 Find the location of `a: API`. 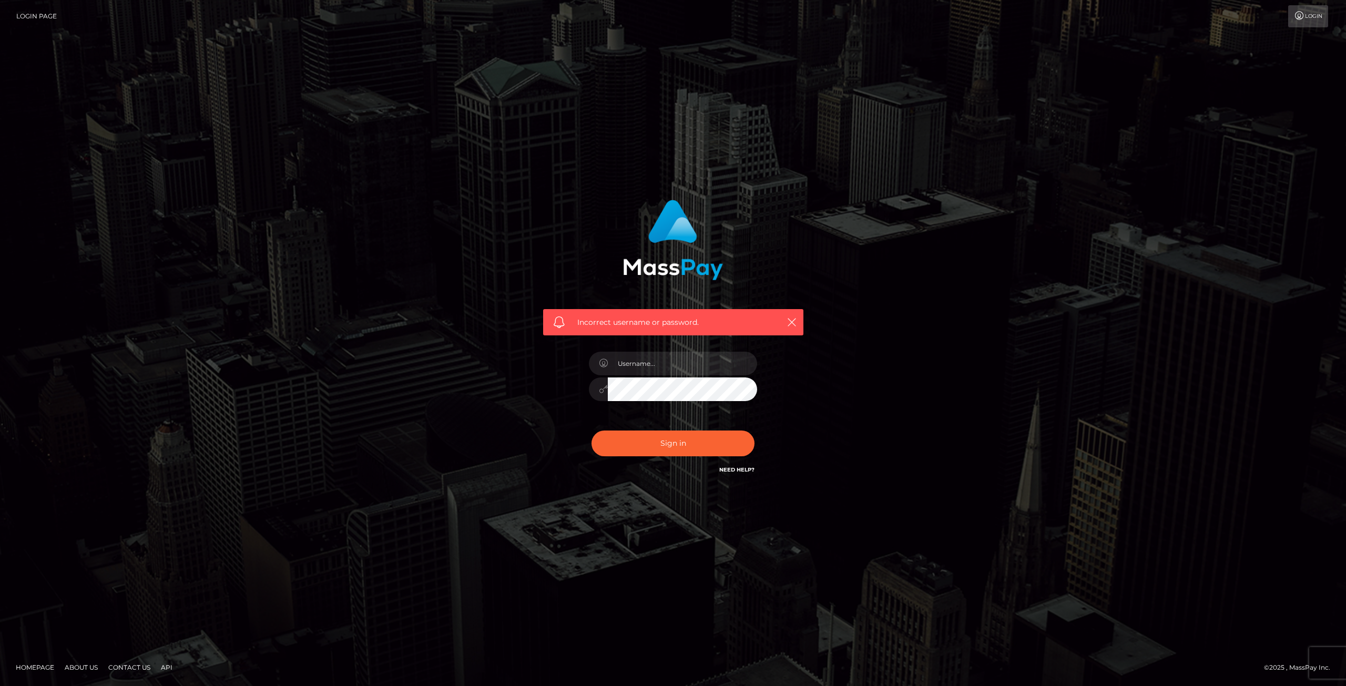

a: API is located at coordinates (167, 667).